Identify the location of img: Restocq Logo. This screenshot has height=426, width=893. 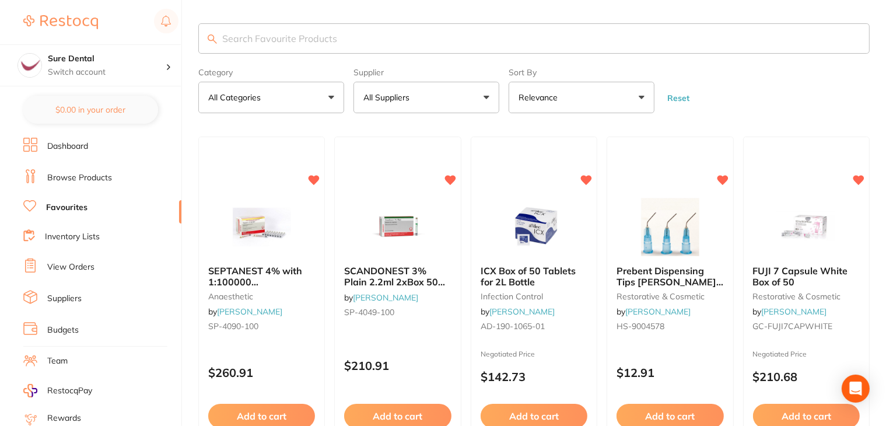
(61, 22).